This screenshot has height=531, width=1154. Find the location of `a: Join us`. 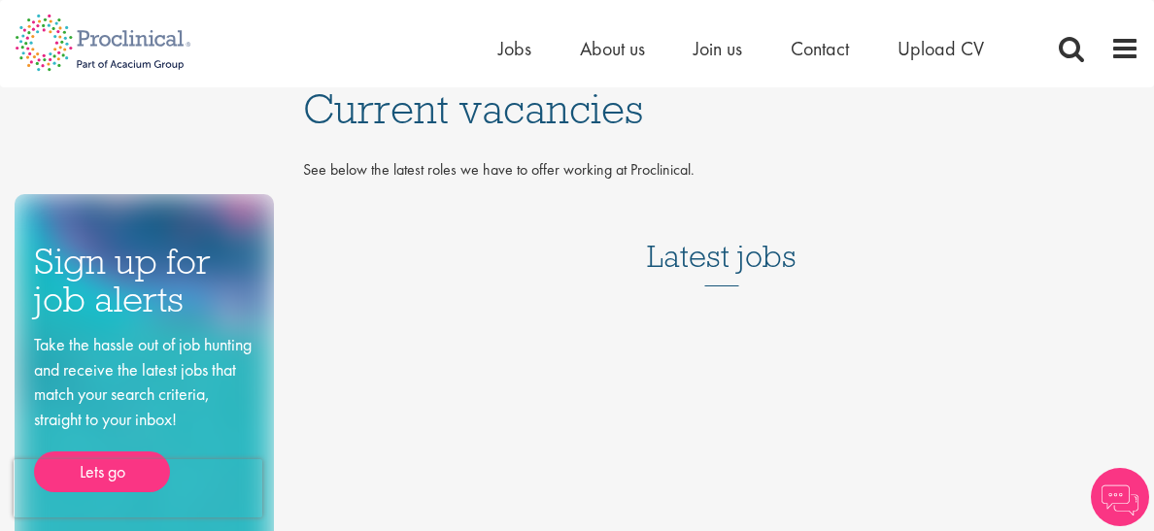

a: Join us is located at coordinates (718, 49).